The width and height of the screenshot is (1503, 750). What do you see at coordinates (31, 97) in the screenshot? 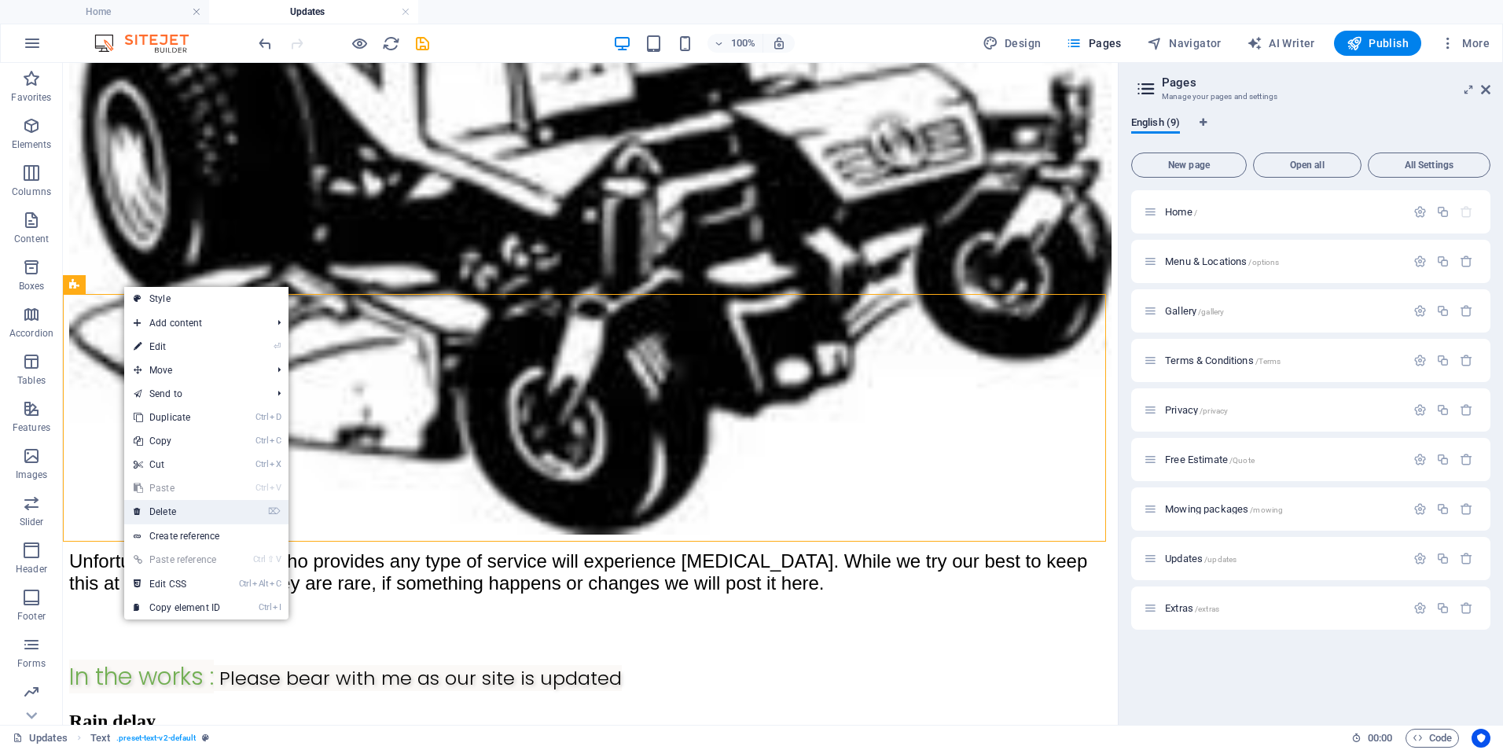
I see `p: Favorites` at bounding box center [31, 97].